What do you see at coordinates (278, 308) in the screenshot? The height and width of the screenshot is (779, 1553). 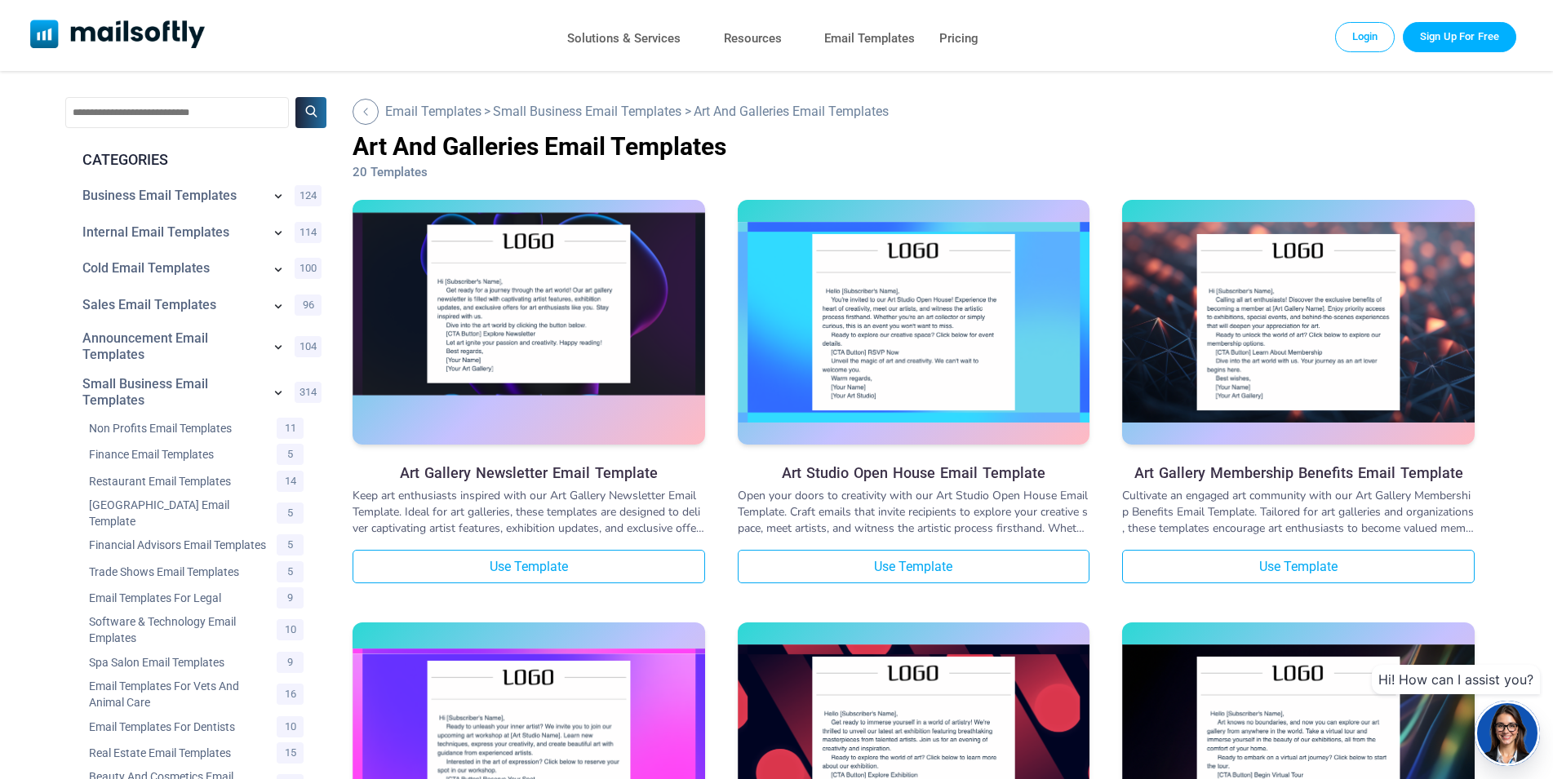 I see `a: Show subcategories for Sales Email Templates` at bounding box center [278, 308].